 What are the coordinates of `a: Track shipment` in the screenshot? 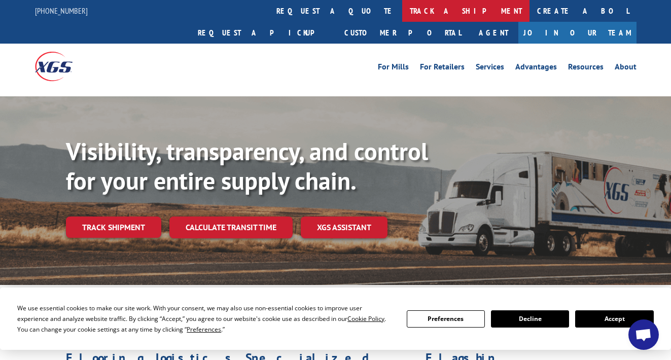 It's located at (114, 227).